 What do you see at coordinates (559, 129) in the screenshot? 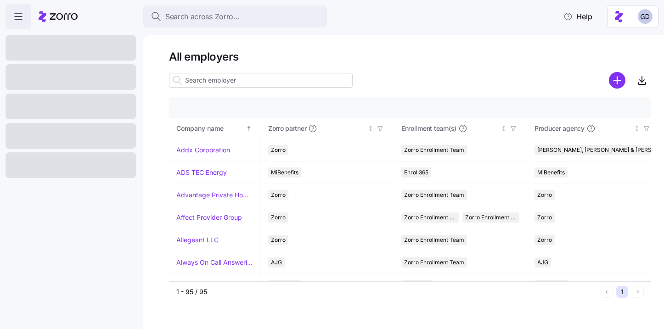
I see `span: Producer agency` at bounding box center [559, 129].